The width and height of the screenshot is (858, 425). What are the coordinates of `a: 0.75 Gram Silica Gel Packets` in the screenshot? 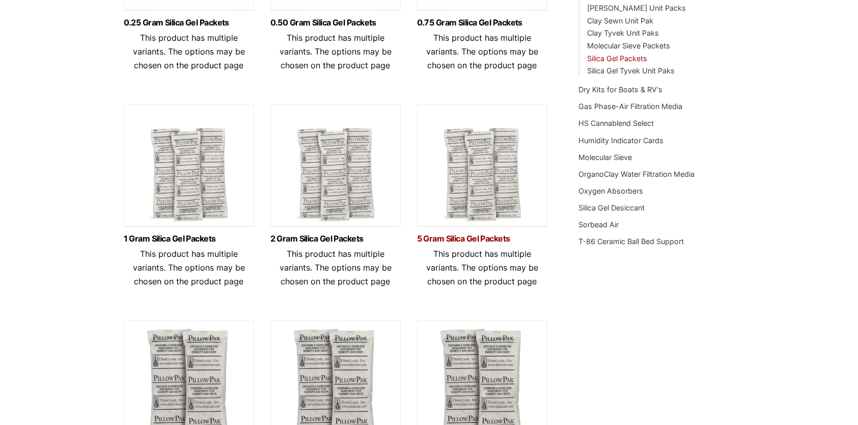 It's located at (482, 22).